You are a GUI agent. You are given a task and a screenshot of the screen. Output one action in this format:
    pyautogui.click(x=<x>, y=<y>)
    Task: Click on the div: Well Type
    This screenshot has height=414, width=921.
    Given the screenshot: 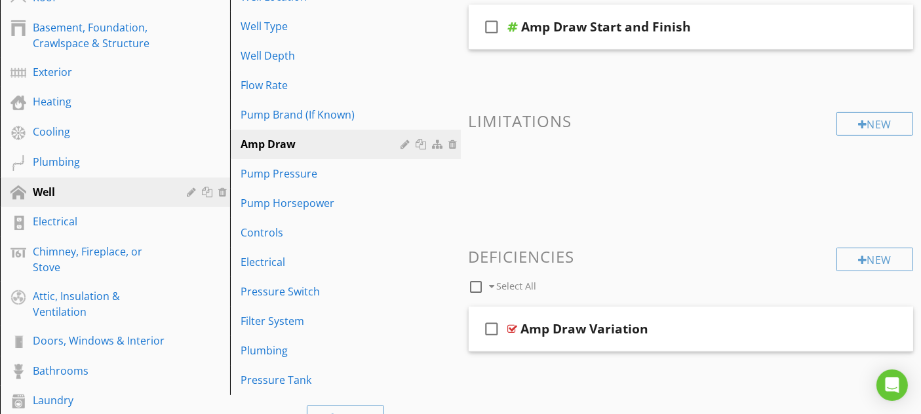 What is the action you would take?
    pyautogui.click(x=322, y=26)
    